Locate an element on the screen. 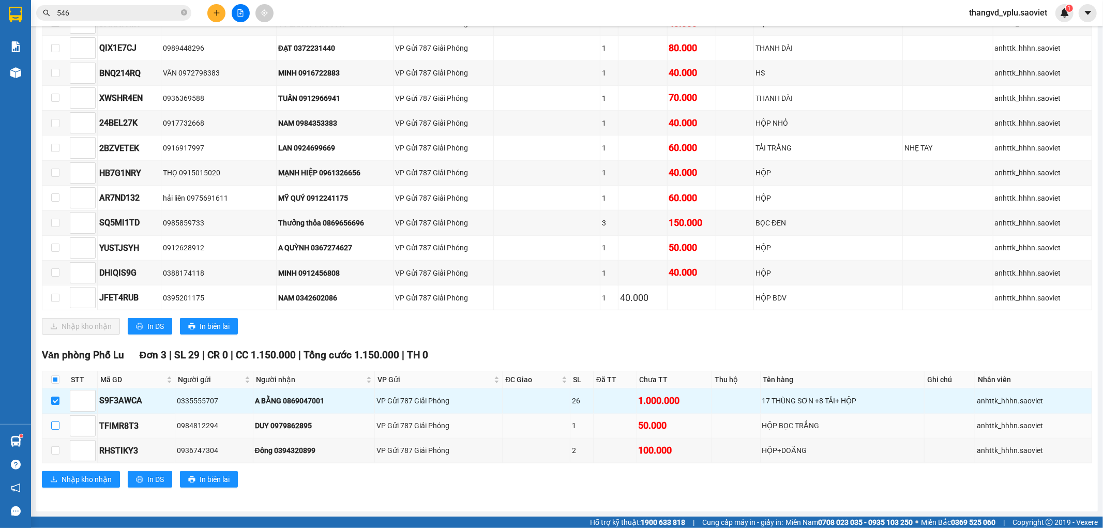  div: 150.000 is located at coordinates (691, 223).